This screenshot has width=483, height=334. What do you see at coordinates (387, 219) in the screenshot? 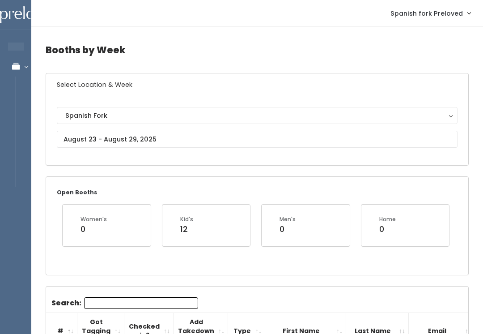
I see `div: Home` at bounding box center [387, 219].